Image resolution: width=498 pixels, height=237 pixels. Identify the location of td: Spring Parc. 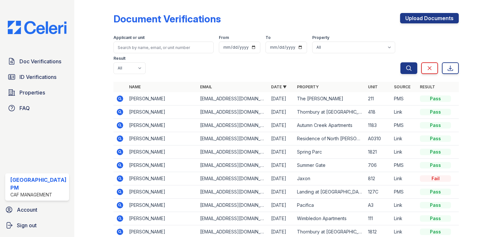
(330, 152).